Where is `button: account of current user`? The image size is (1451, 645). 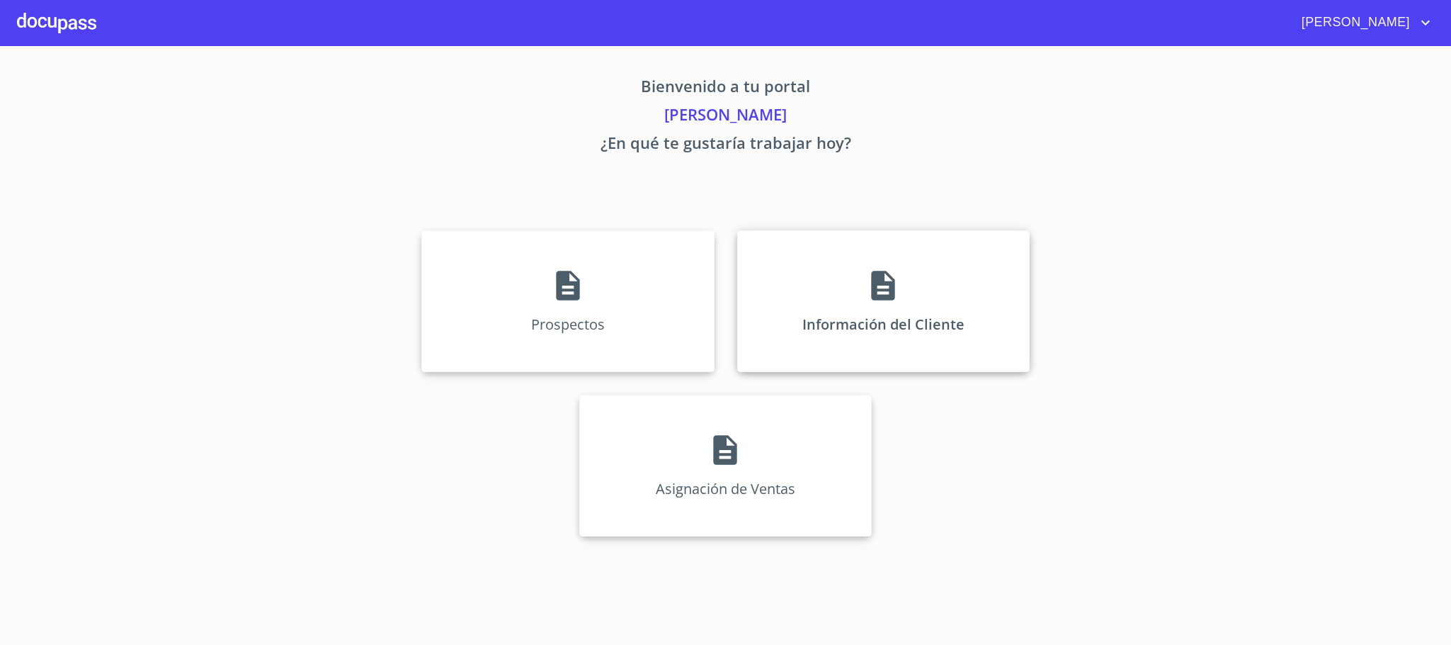 button: account of current user is located at coordinates (1363, 23).